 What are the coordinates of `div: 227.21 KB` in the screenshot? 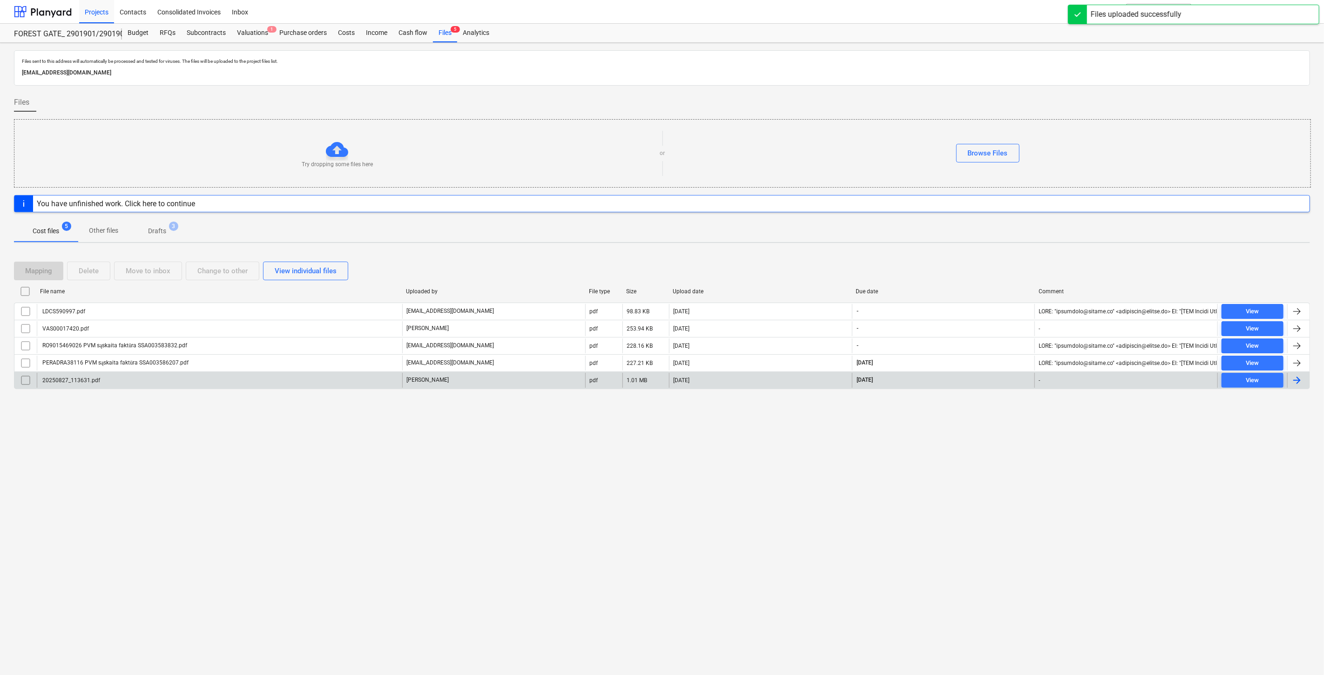 It's located at (640, 363).